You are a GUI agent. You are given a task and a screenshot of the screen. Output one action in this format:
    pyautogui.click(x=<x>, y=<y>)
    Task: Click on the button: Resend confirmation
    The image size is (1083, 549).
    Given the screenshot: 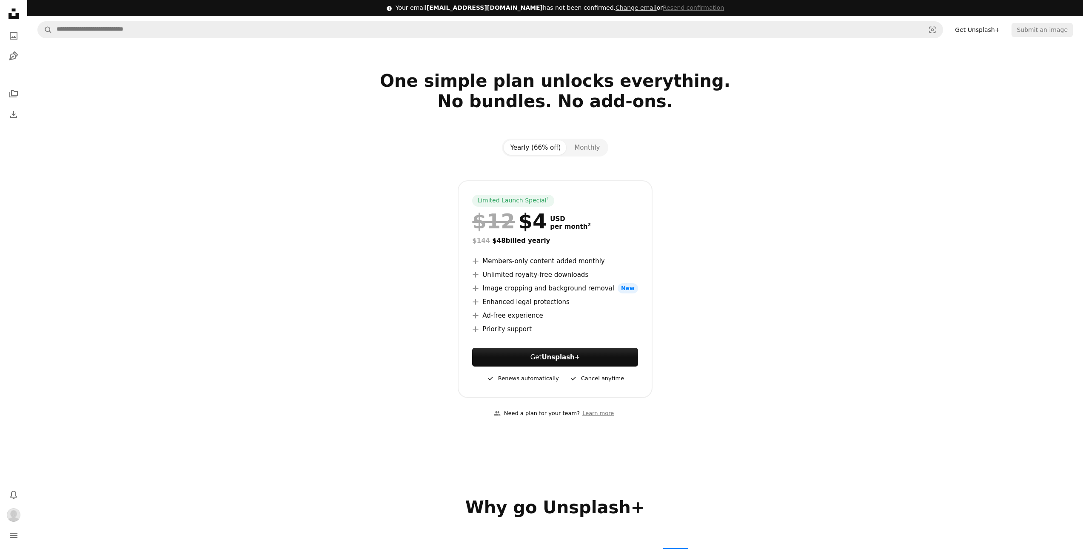 What is the action you would take?
    pyautogui.click(x=693, y=8)
    